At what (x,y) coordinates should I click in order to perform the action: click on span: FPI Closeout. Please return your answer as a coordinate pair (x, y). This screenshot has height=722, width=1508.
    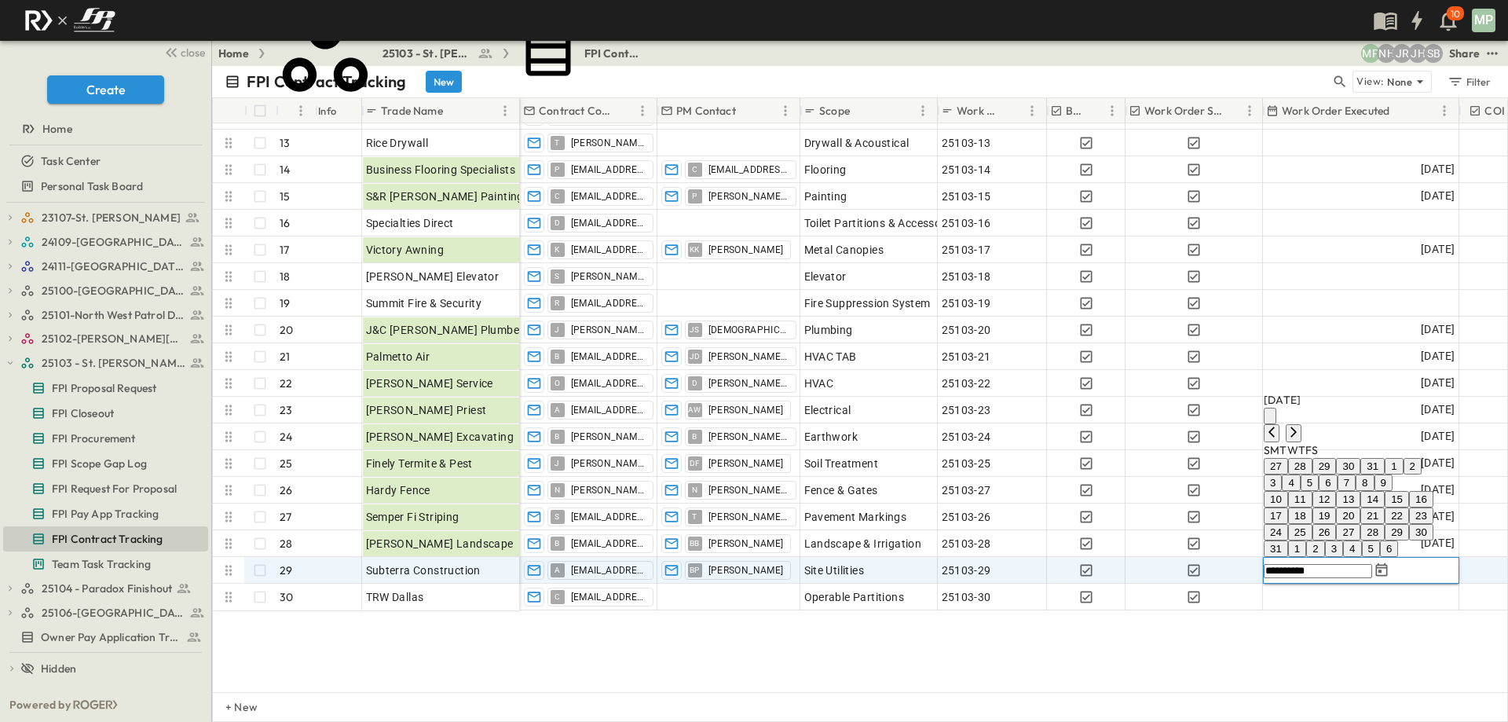
    Looking at the image, I should click on (82, 413).